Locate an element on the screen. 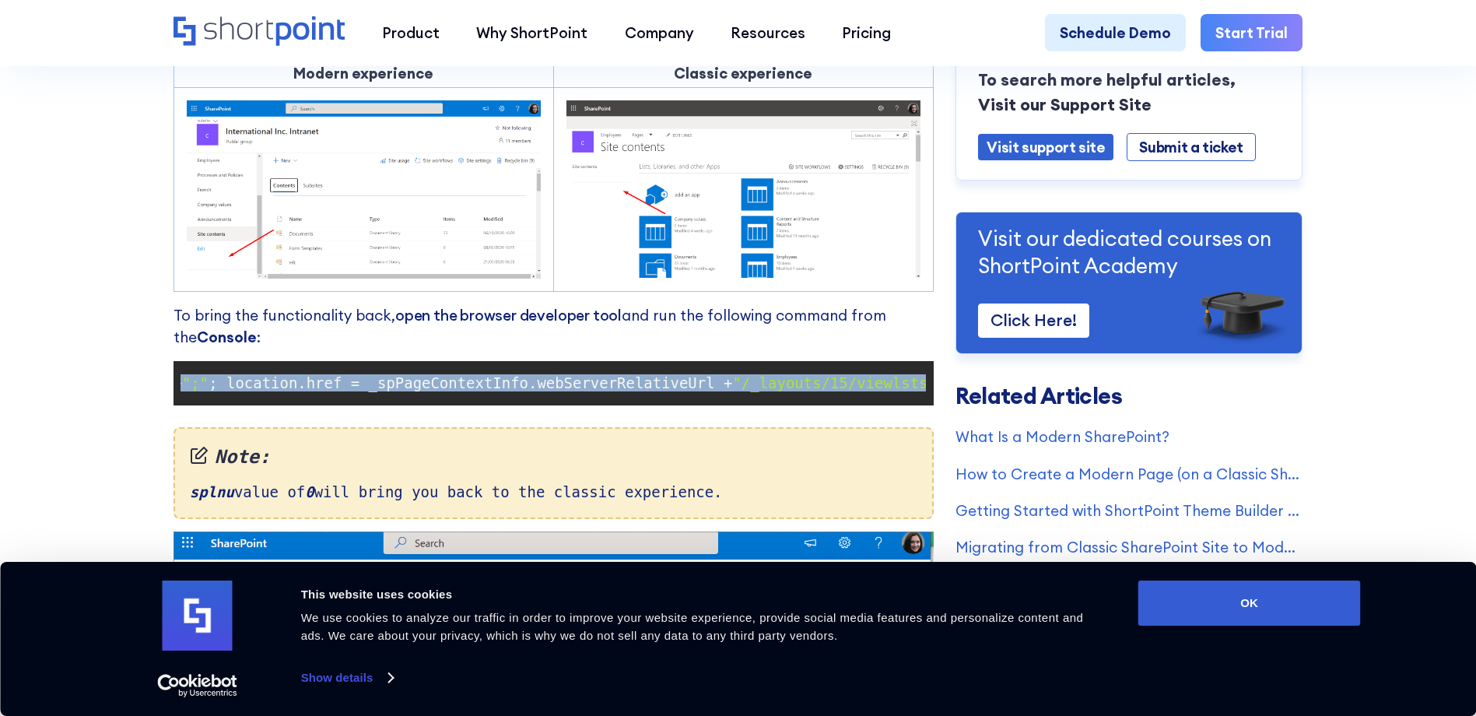 The height and width of the screenshot is (716, 1476). div: This website uses cookies is located at coordinates (702, 595).